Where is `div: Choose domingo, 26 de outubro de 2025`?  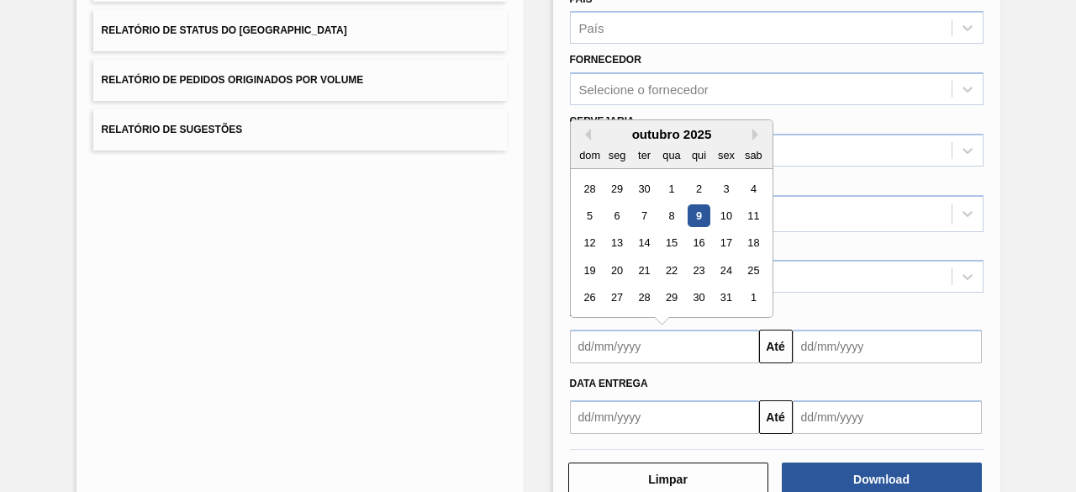
div: Choose domingo, 26 de outubro de 2025 is located at coordinates (589, 298).